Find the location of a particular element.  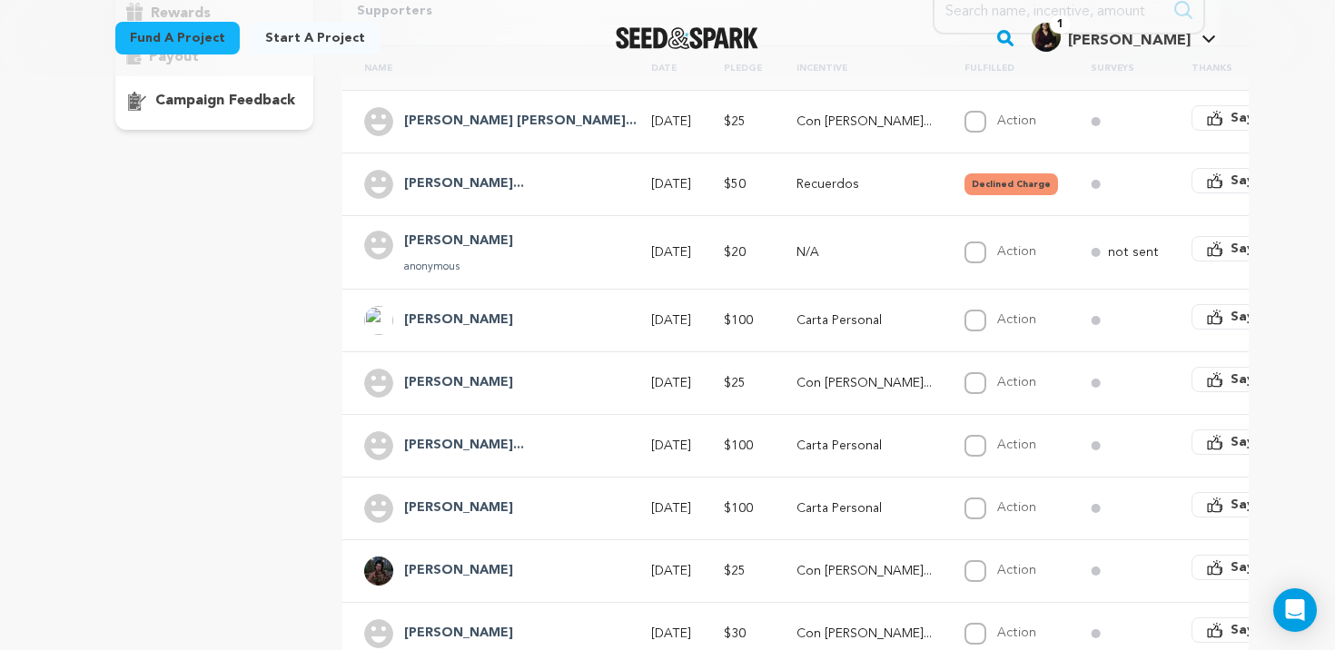

h4: Joe Felix is located at coordinates (459, 383).